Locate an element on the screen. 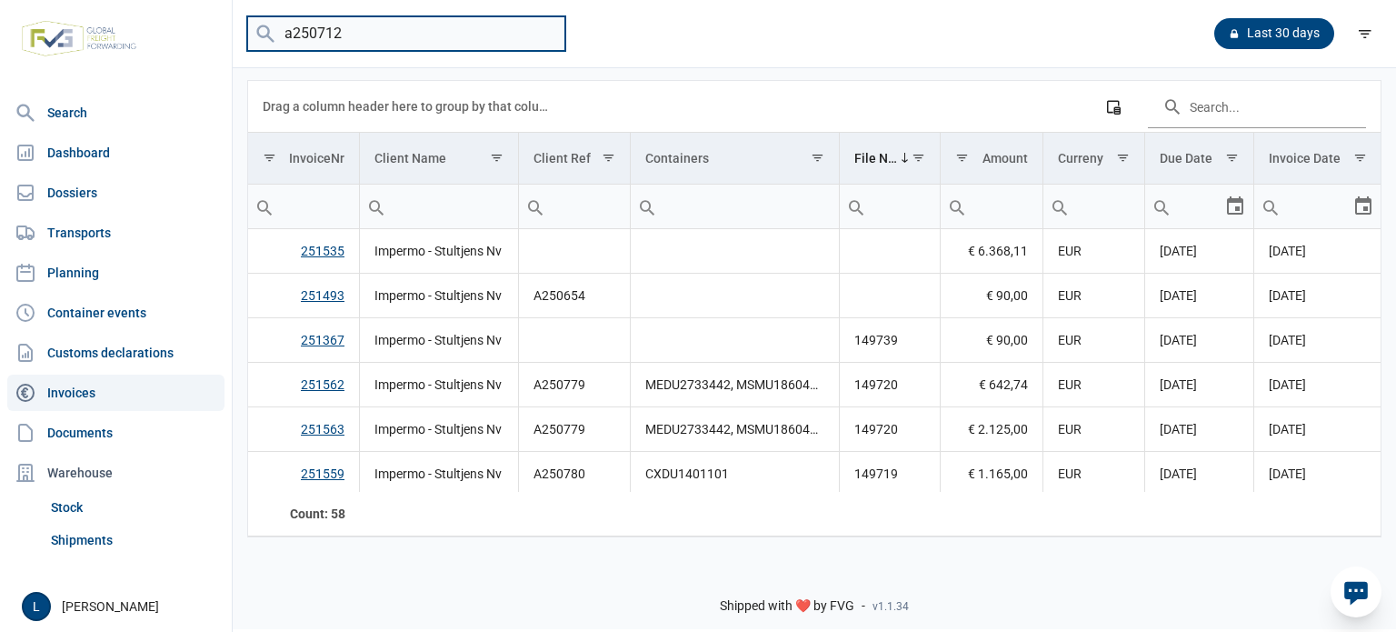 This screenshot has width=1396, height=632. span: Show filter options for column 'Client Ref' is located at coordinates (608, 157).